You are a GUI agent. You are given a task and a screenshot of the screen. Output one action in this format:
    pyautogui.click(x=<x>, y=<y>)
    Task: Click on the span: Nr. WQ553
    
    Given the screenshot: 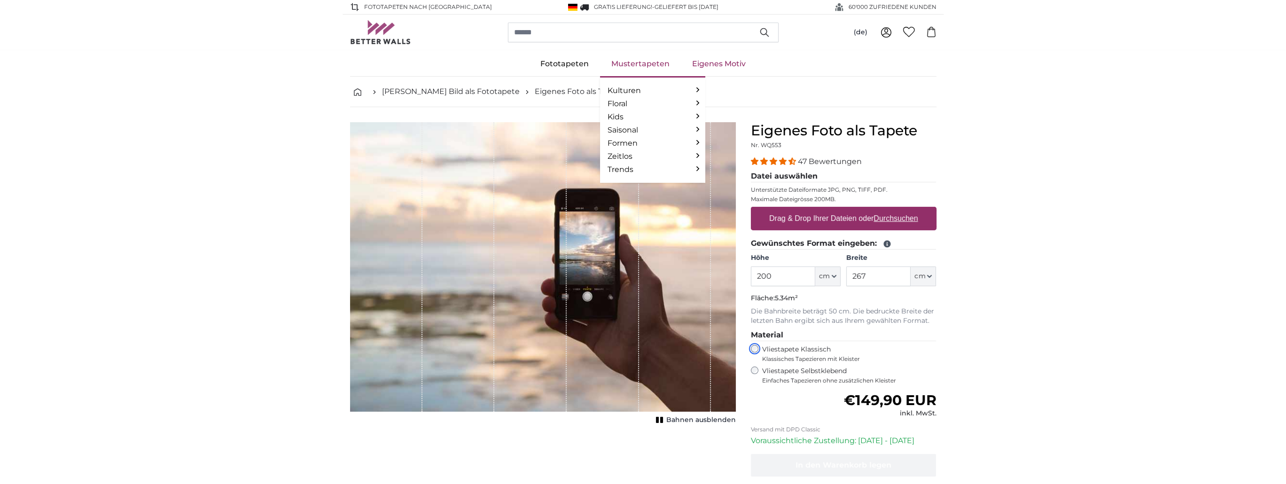 What is the action you would take?
    pyautogui.click(x=766, y=145)
    